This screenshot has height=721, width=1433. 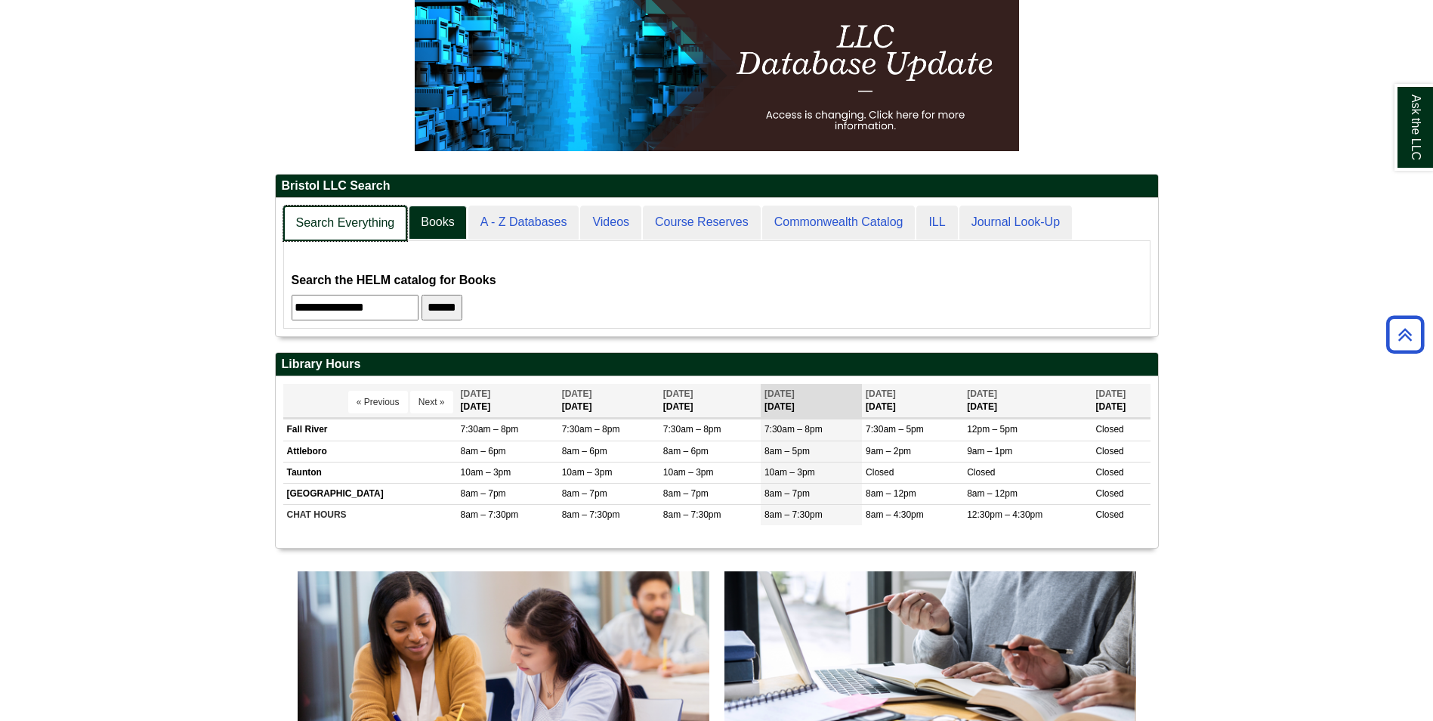 I want to click on a: Commonwealth Catalog, so click(x=839, y=222).